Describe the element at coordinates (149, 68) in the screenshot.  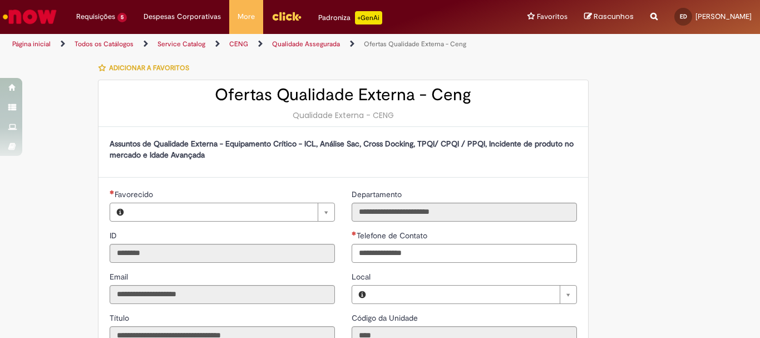
I see `span: Adicionar a Favoritos` at that location.